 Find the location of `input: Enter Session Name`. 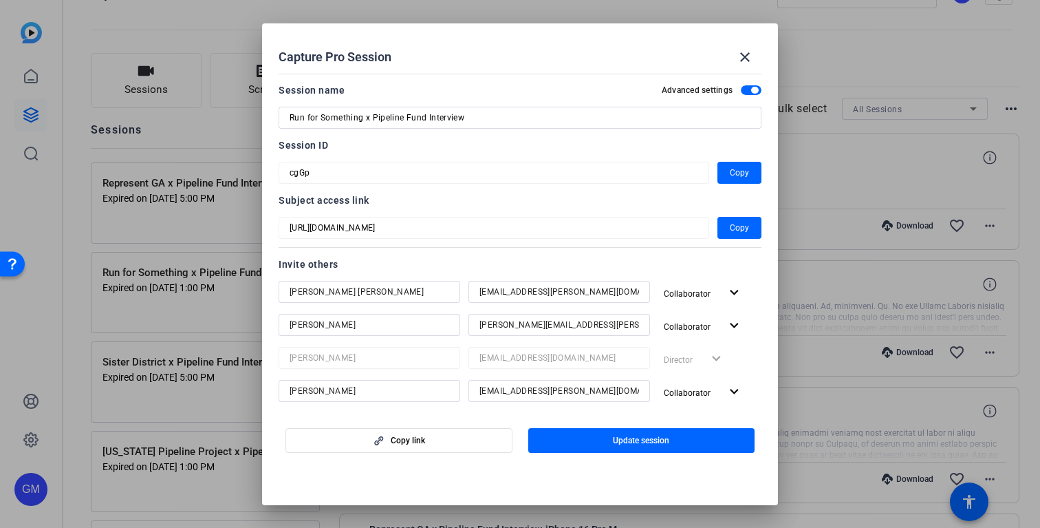

input: Enter Session Name is located at coordinates (520, 118).